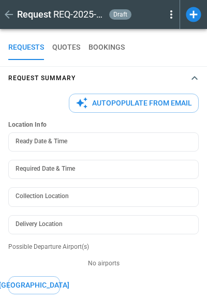  Describe the element at coordinates (26, 48) in the screenshot. I see `button: REQUESTS` at that location.